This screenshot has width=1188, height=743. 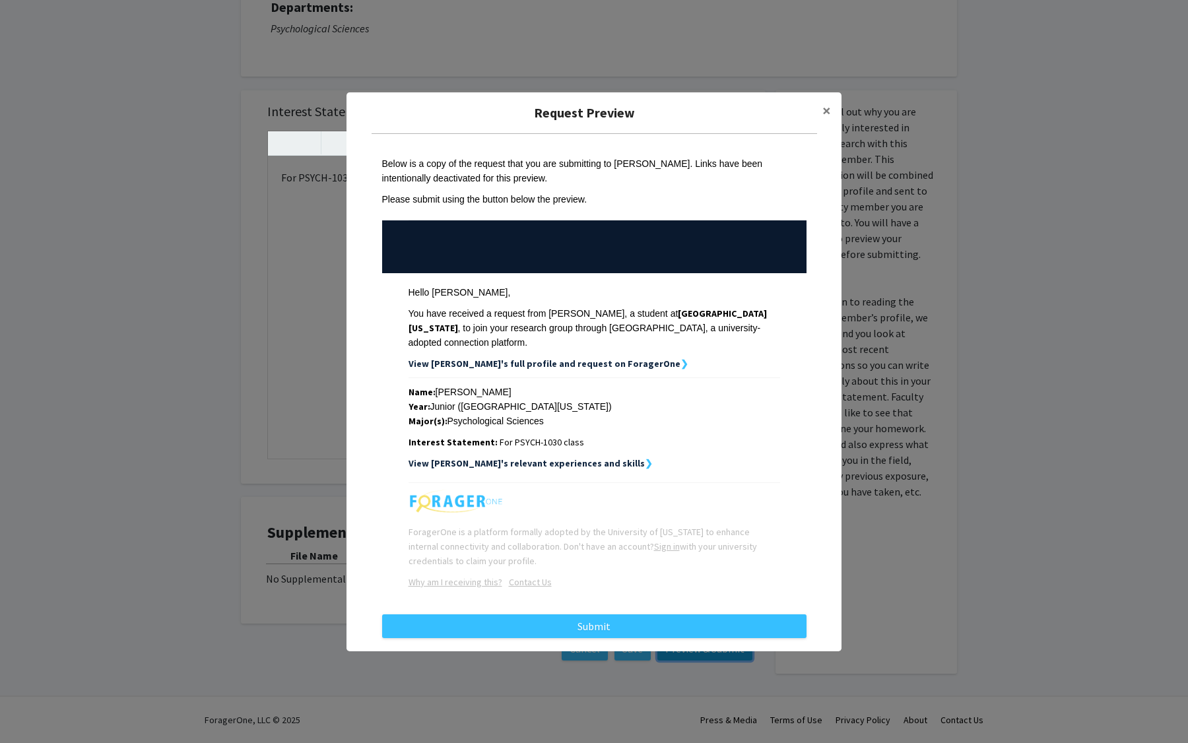 What do you see at coordinates (530, 582) in the screenshot?
I see `u: Contact Us` at bounding box center [530, 582].